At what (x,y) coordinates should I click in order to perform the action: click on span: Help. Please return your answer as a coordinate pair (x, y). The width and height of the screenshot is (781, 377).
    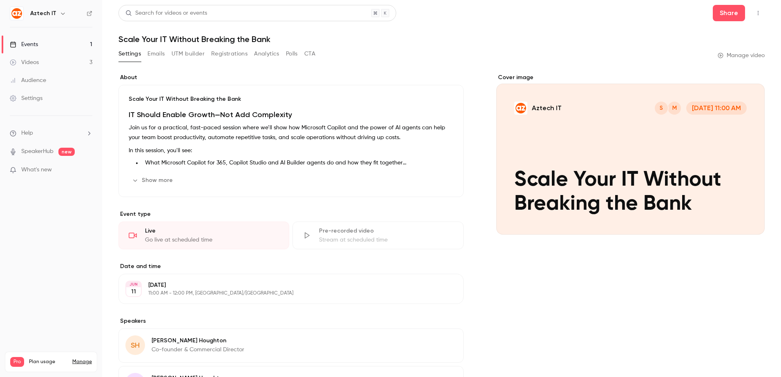
    Looking at the image, I should click on (27, 133).